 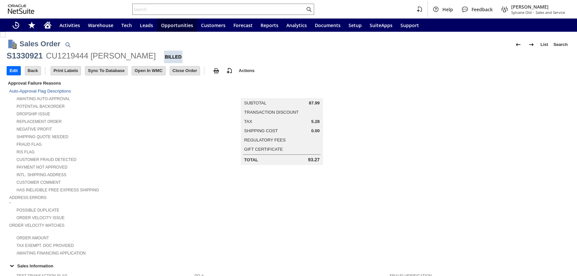 I want to click on a: Regulatory Fees, so click(x=265, y=140).